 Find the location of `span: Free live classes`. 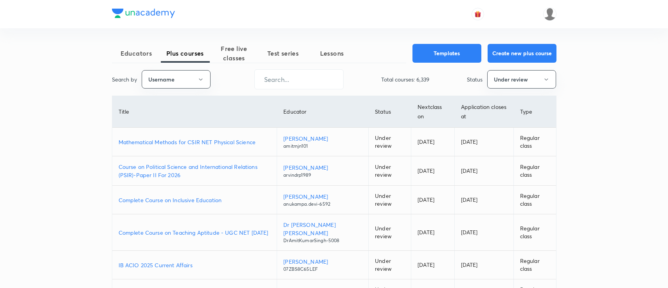

span: Free live classes is located at coordinates (234, 53).